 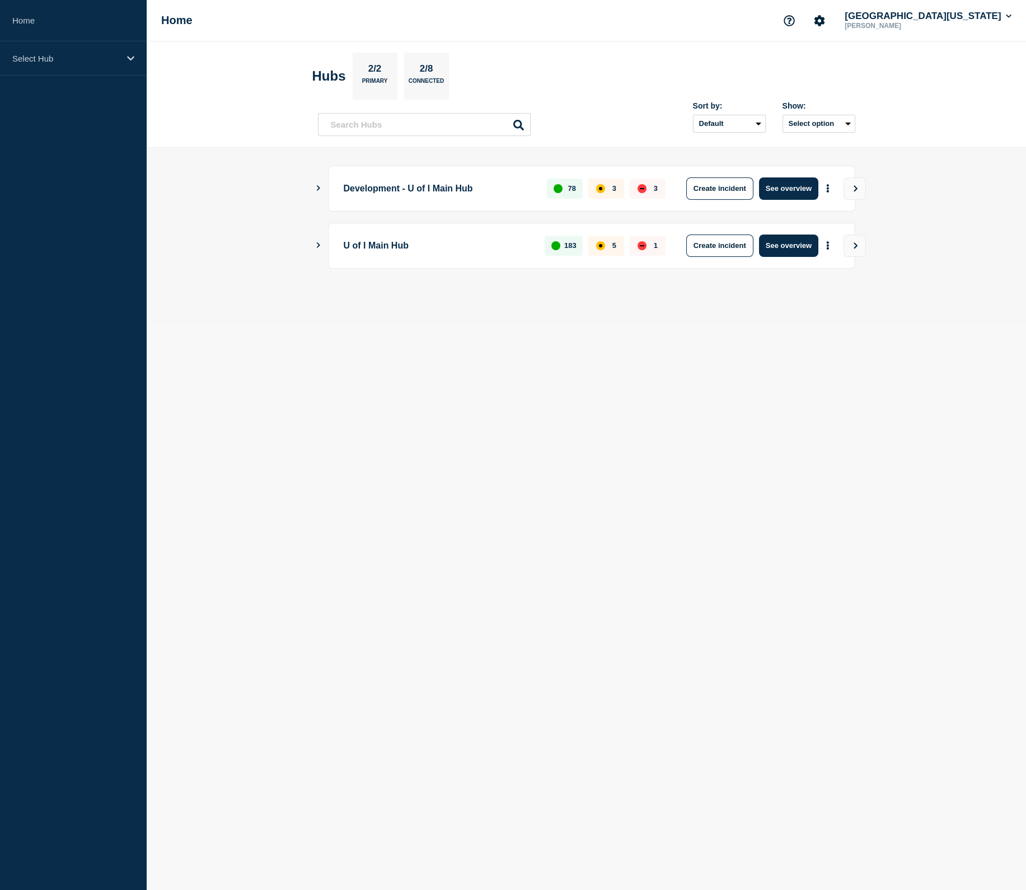 What do you see at coordinates (820, 21) in the screenshot?
I see `button: Account settings` at bounding box center [820, 21].